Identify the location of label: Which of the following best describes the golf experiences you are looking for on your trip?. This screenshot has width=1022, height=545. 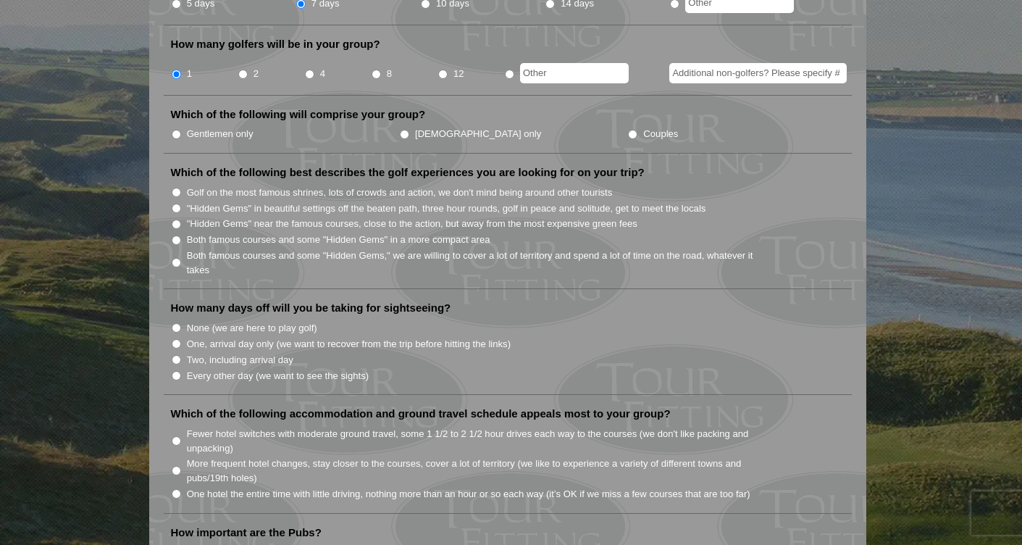
(408, 172).